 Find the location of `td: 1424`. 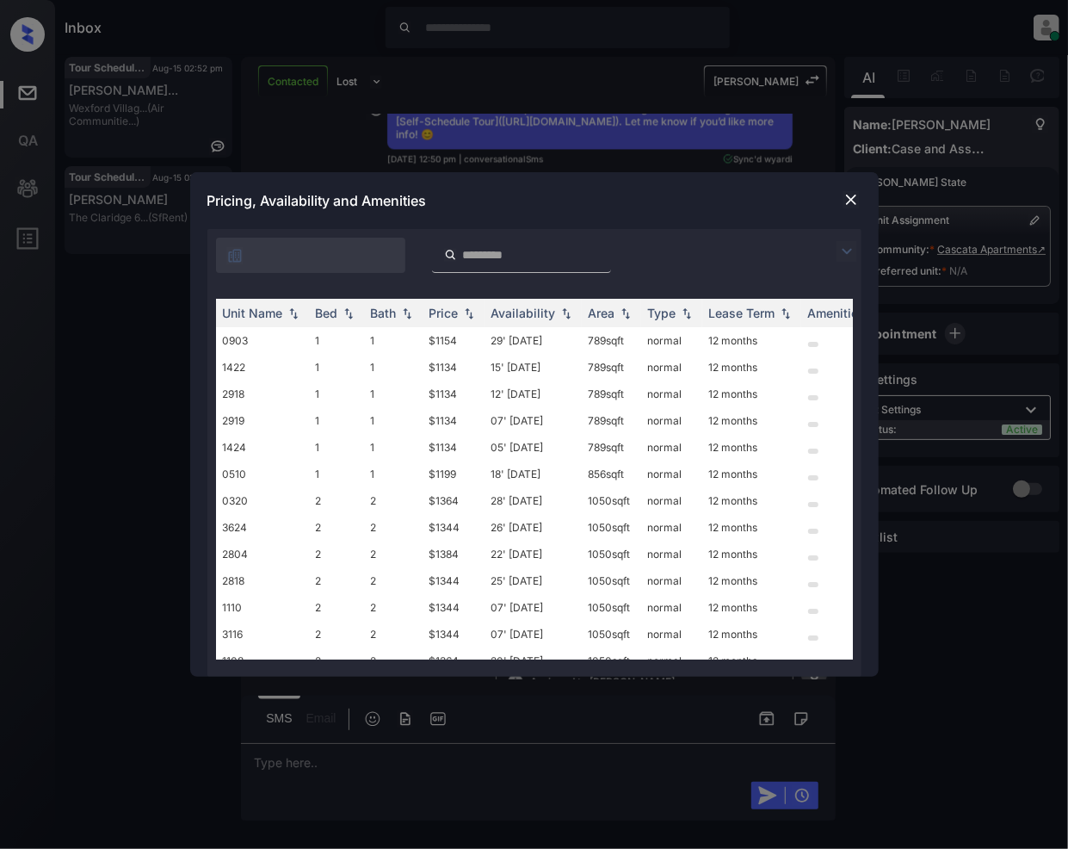

td: 1424 is located at coordinates (263, 447).